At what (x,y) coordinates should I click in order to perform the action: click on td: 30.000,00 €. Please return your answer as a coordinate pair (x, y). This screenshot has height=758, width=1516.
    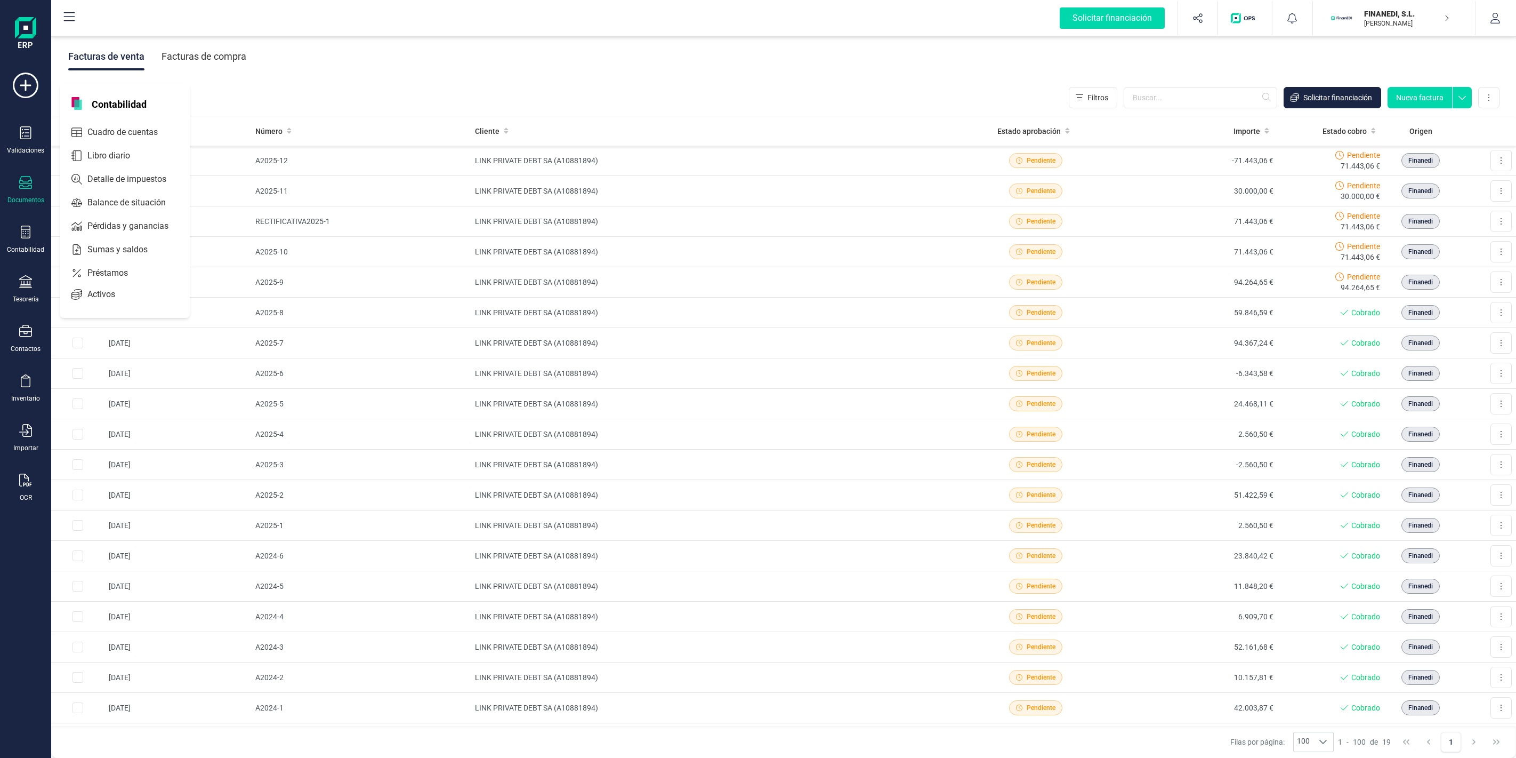
    Looking at the image, I should click on (1197, 191).